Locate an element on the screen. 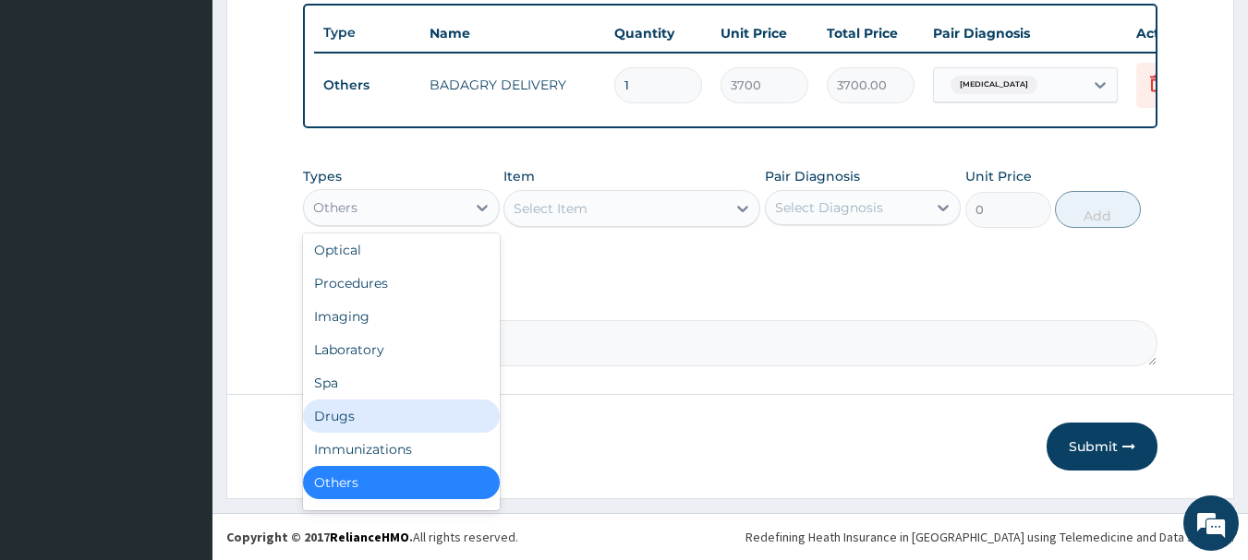  footer: All rights reserved. is located at coordinates (729, 536).